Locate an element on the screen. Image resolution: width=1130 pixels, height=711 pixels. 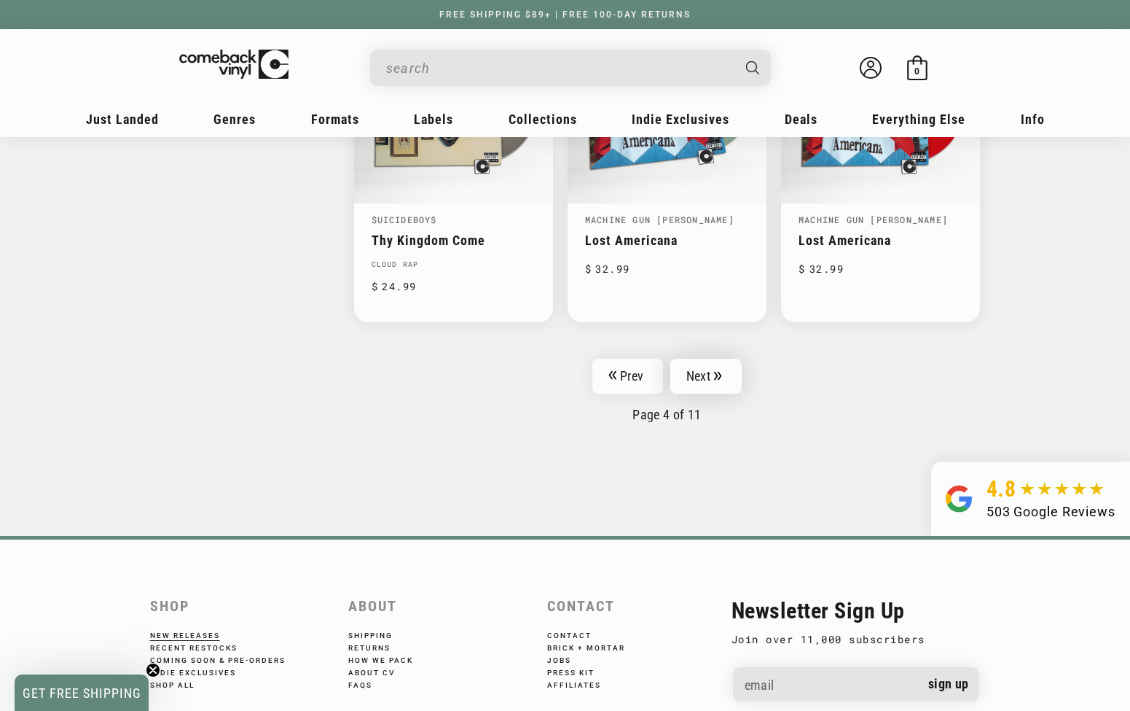
span: Just Landed is located at coordinates (122, 119).